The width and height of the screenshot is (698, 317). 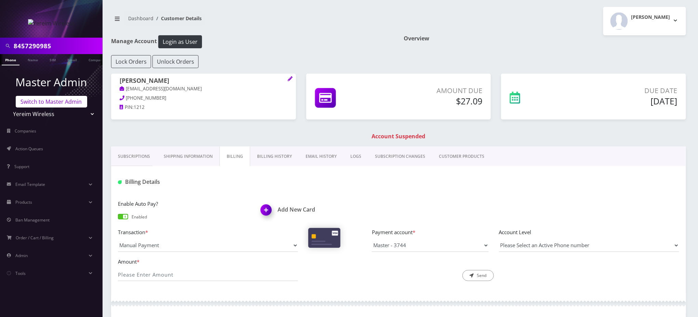 I want to click on img: Cards, so click(x=325, y=238).